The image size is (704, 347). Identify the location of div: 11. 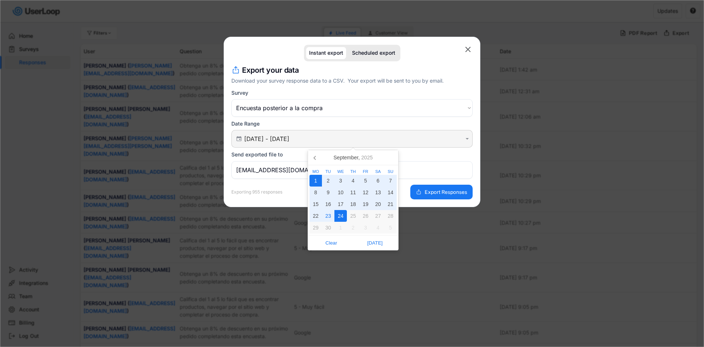
(353, 192).